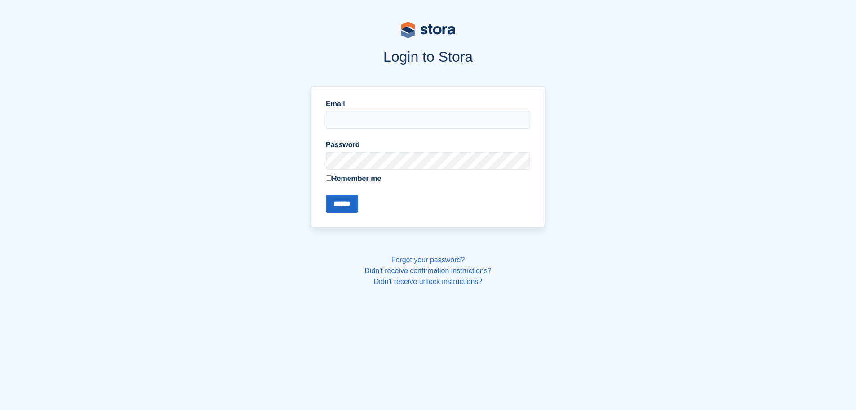 The width and height of the screenshot is (856, 410). I want to click on input: Remember me, so click(329, 178).